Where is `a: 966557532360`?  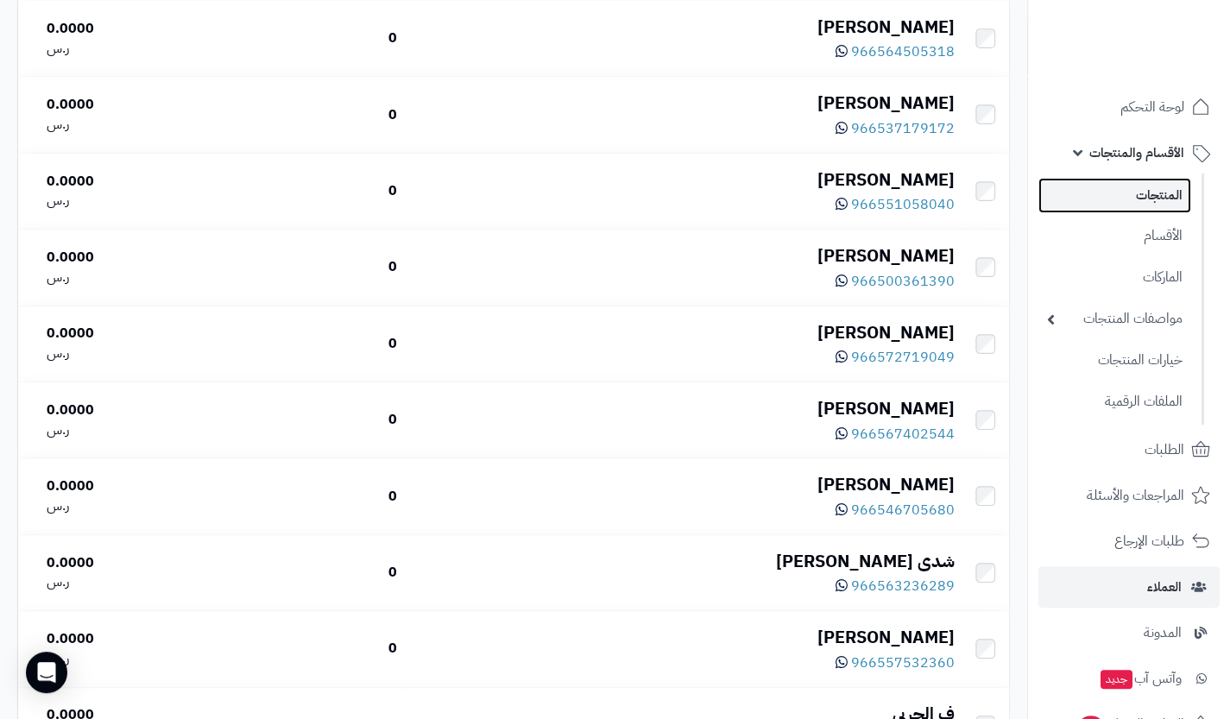 a: 966557532360 is located at coordinates (895, 663).